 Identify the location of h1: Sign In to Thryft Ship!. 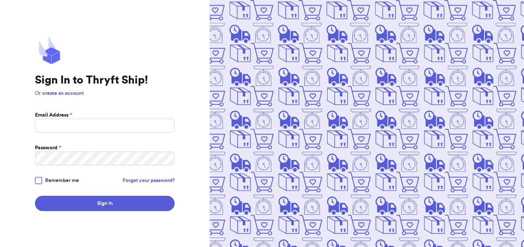
(105, 80).